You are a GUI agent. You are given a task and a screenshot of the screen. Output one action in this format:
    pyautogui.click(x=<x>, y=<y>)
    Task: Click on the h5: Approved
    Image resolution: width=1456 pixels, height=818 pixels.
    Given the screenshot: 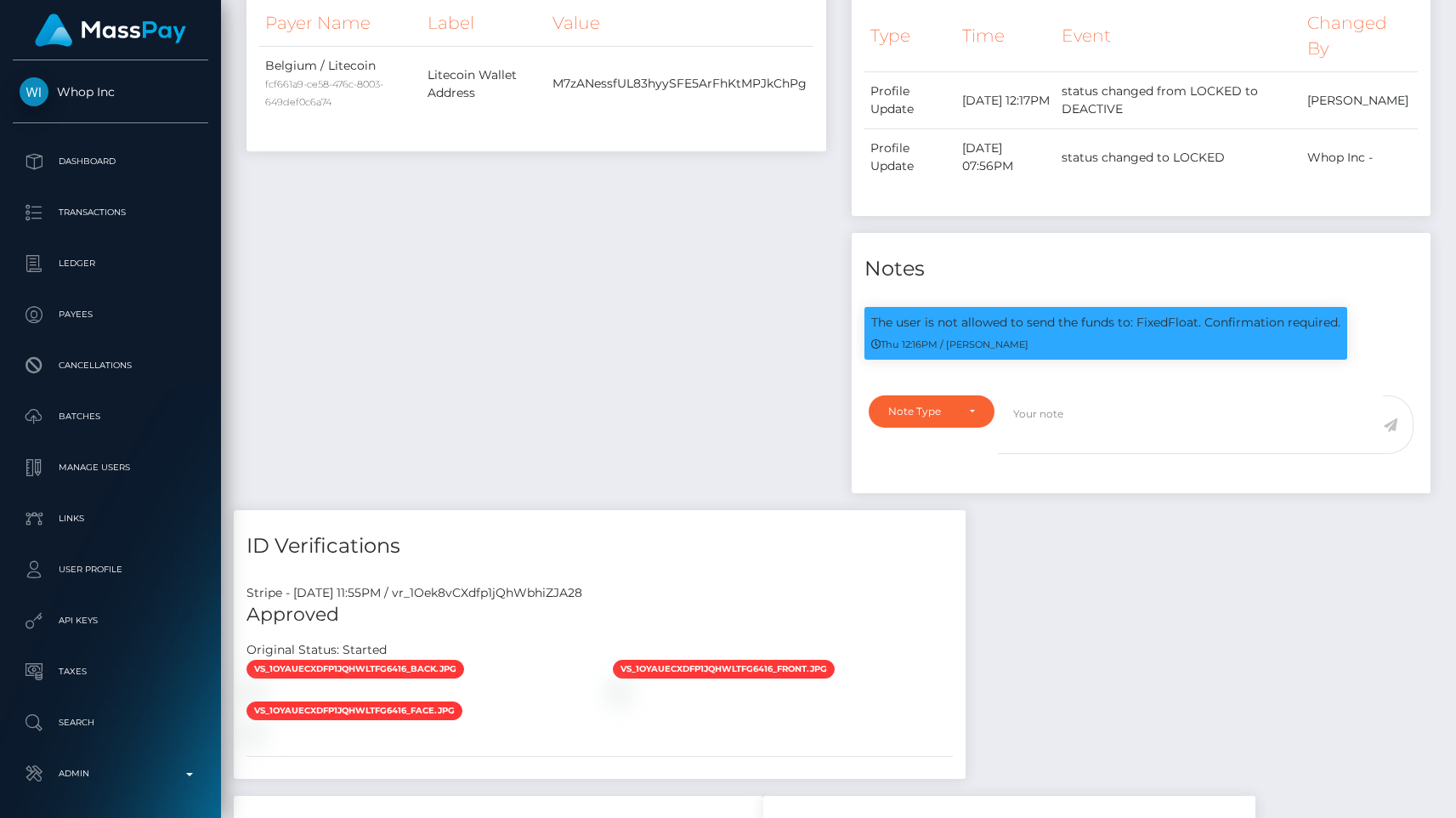 What is the action you would take?
    pyautogui.click(x=599, y=615)
    